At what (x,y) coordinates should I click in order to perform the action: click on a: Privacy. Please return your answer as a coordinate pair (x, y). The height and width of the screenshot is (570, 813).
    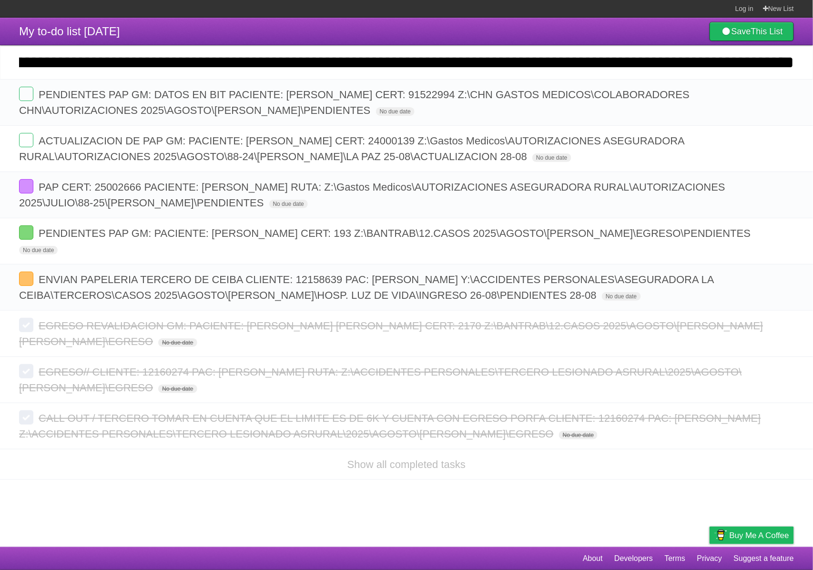
    Looking at the image, I should click on (710, 559).